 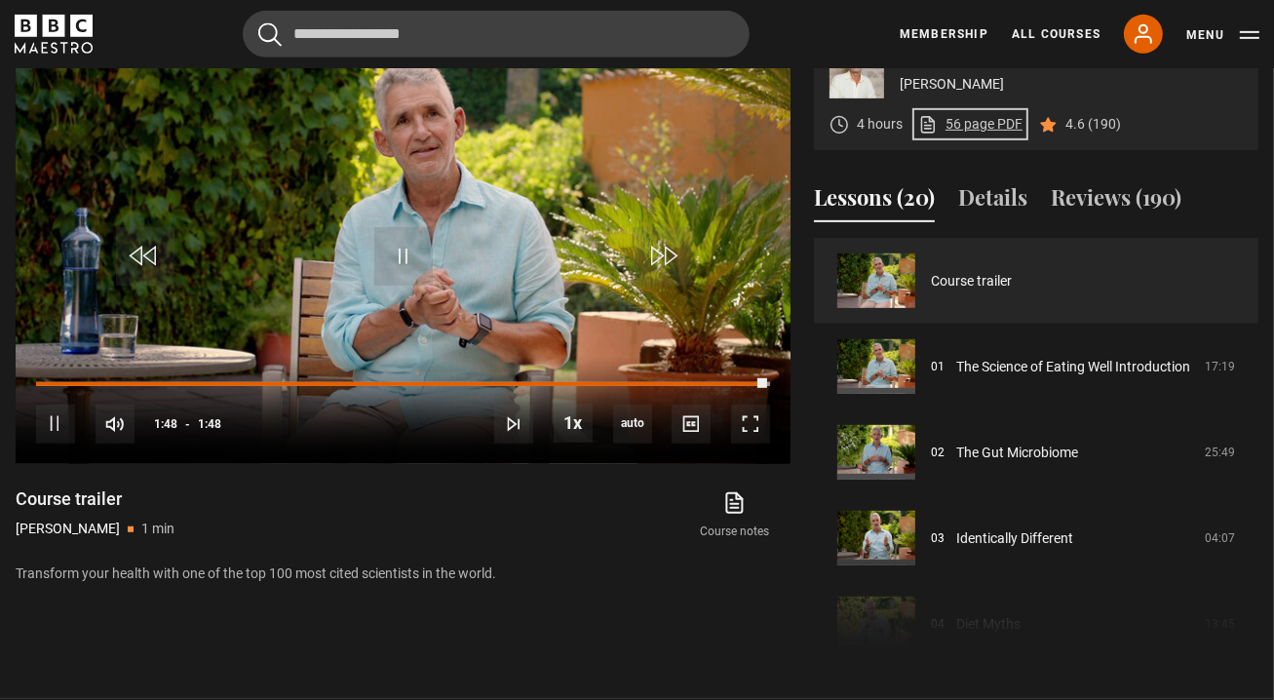 What do you see at coordinates (1017, 452) in the screenshot?
I see `a: The Gut Microbiome` at bounding box center [1017, 452].